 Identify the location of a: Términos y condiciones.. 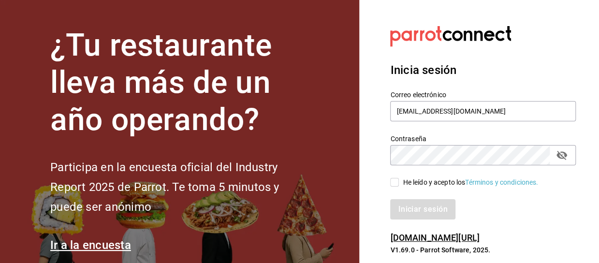
(501, 182).